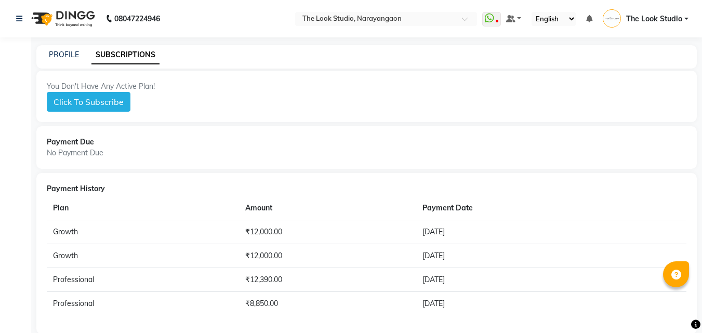 The image size is (702, 333). Describe the element at coordinates (125, 55) in the screenshot. I see `a: SUBSCRIPTIONS` at that location.